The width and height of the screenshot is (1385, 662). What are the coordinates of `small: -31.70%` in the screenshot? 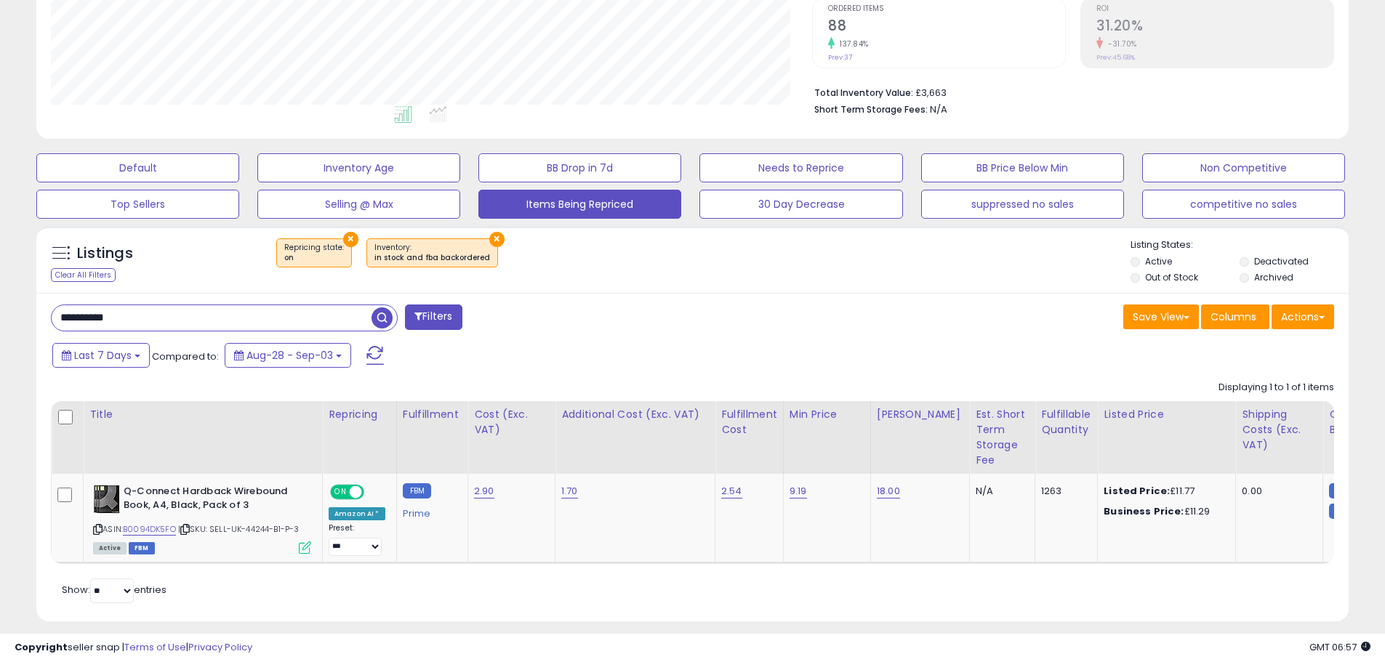 It's located at (1119, 44).